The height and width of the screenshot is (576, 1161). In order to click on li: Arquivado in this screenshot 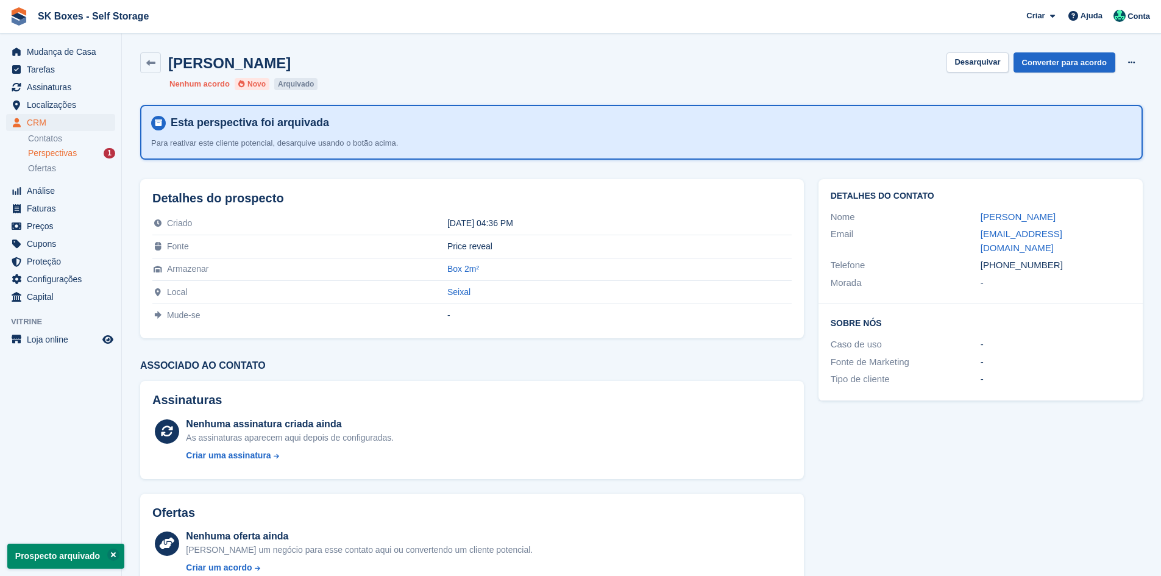, I will do `click(296, 84)`.